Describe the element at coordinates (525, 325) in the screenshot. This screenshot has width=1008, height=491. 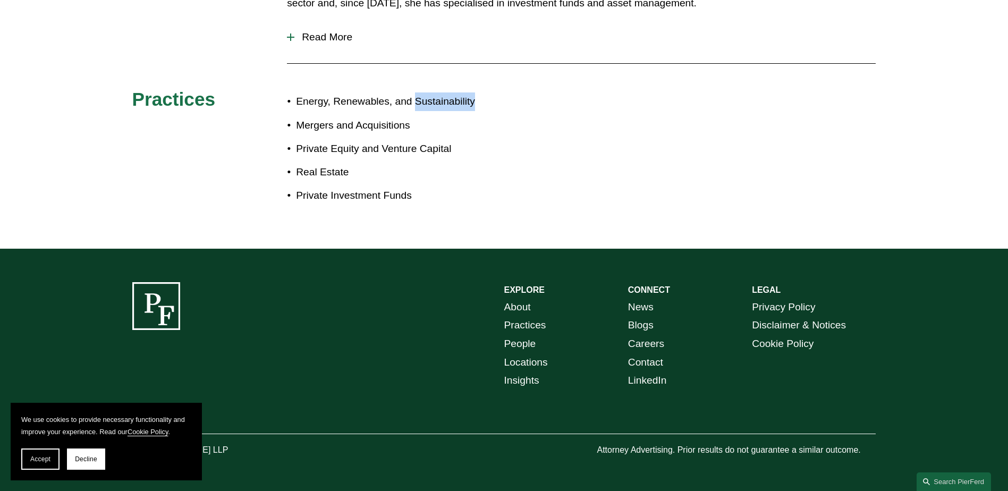
I see `a: Practices` at that location.